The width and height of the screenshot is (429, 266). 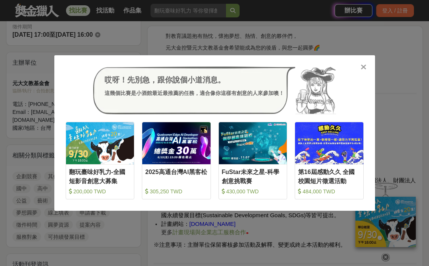 I want to click on div: 305,250 TWD, so click(x=176, y=191).